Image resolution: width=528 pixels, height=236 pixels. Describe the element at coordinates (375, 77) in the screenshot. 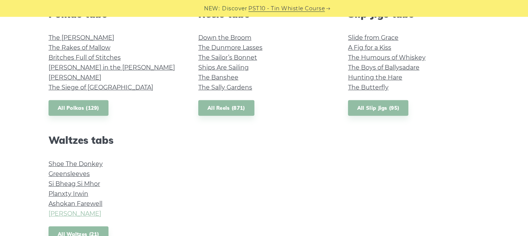

I see `a: Hunting the Hare` at that location.